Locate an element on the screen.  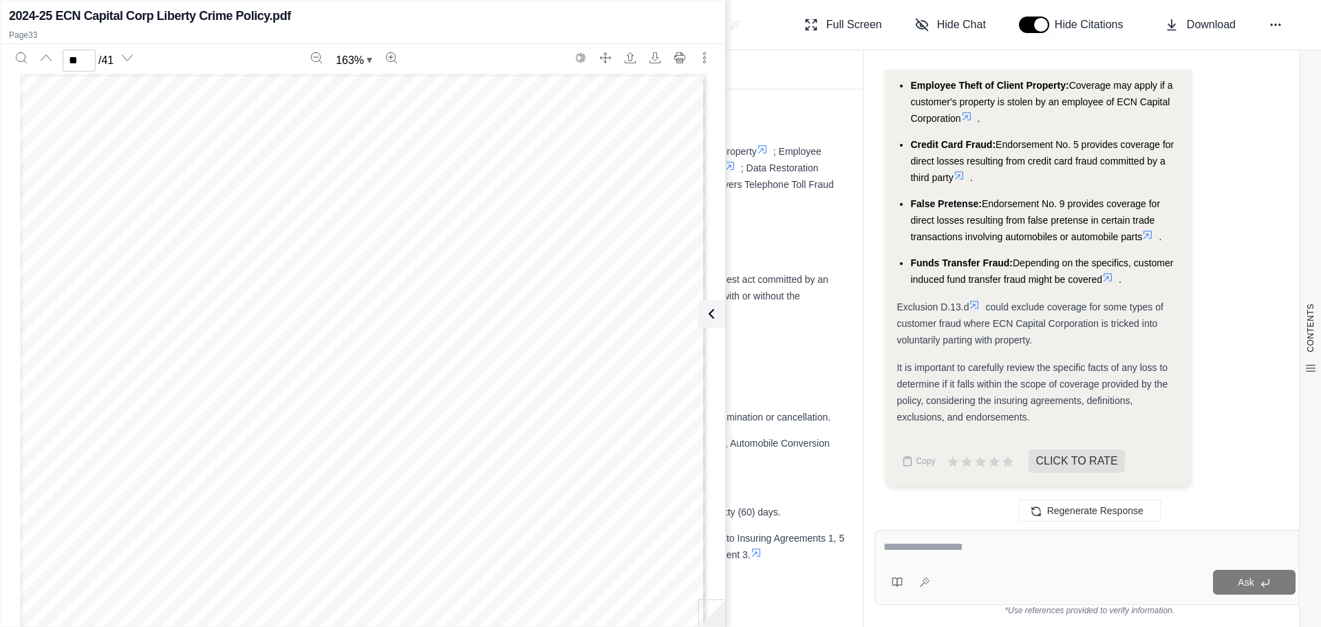
span: direct loss of is located at coordinates (204, 526).